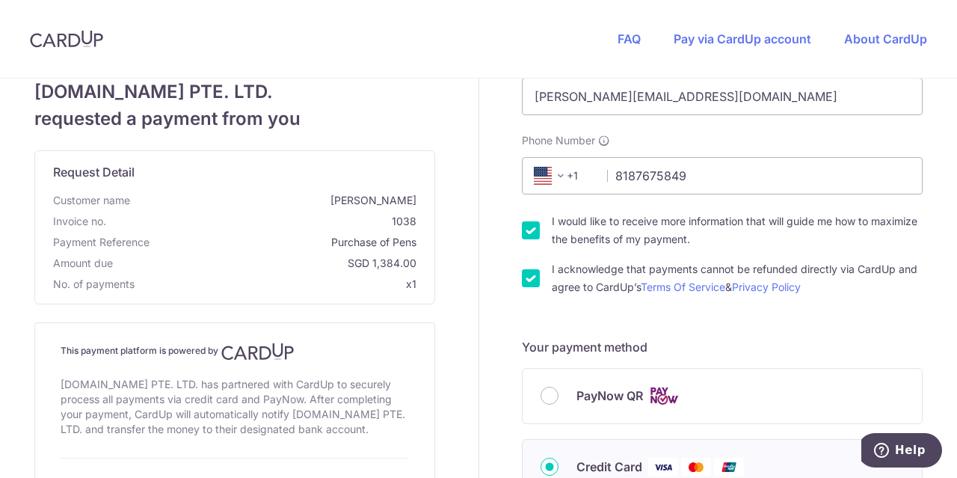 Image resolution: width=957 pixels, height=478 pixels. I want to click on img: Union Pay, so click(729, 466).